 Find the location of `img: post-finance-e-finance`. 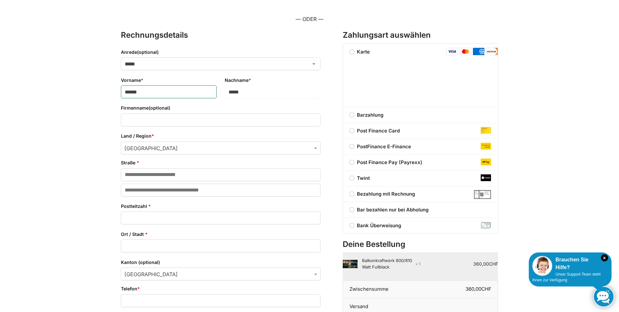

img: post-finance-e-finance is located at coordinates (486, 146).